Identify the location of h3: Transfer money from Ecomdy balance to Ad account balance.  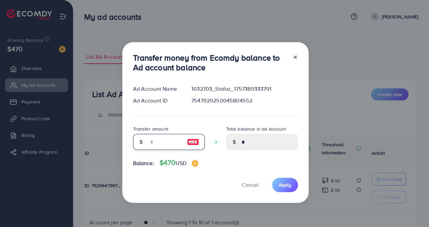
(210, 63).